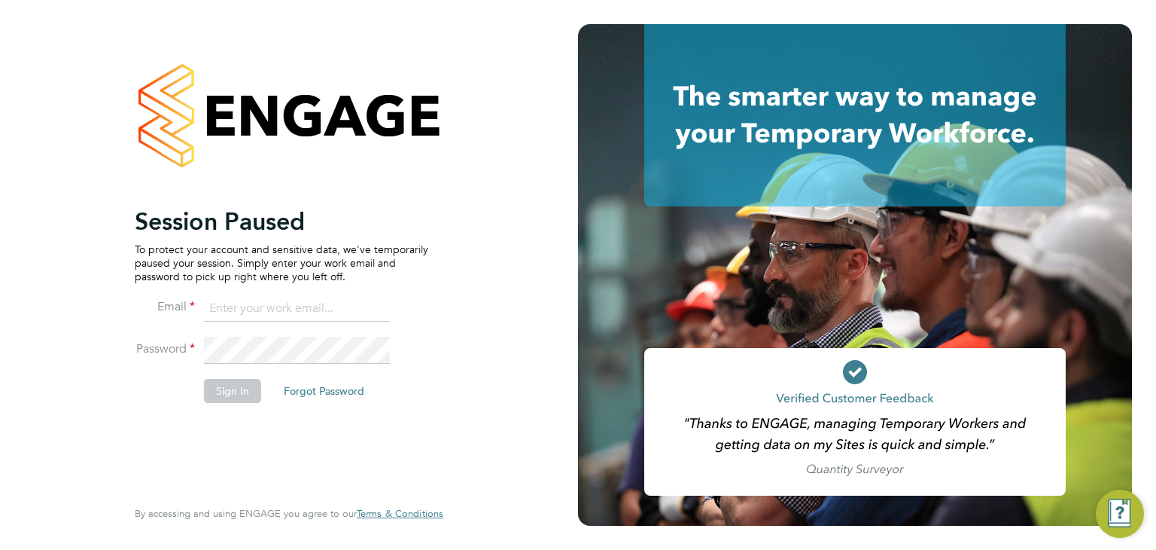 This screenshot has height=550, width=1156. Describe the element at coordinates (297, 309) in the screenshot. I see `input: Enter your work email...` at that location.